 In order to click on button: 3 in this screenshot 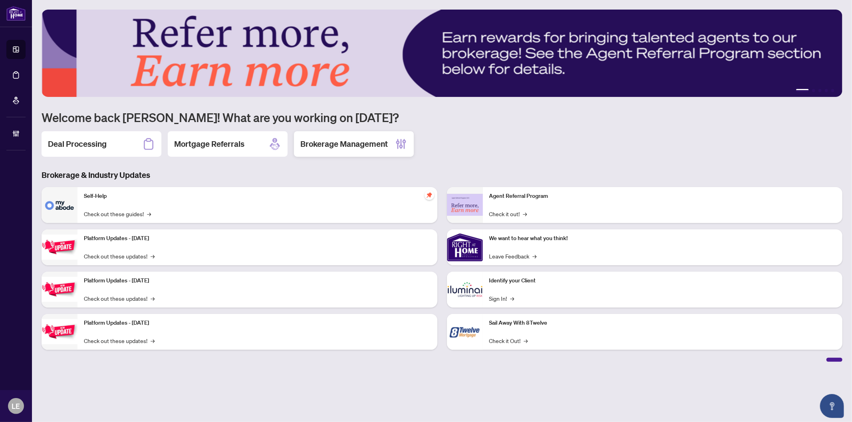, I will do `click(820, 91)`.